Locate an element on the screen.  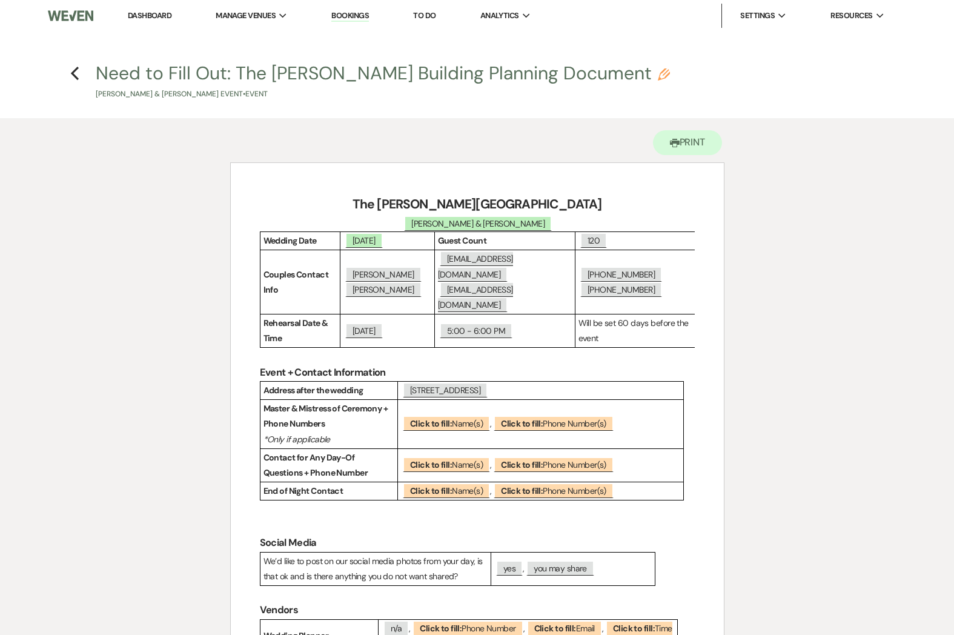
strong: Social Media is located at coordinates (288, 542).